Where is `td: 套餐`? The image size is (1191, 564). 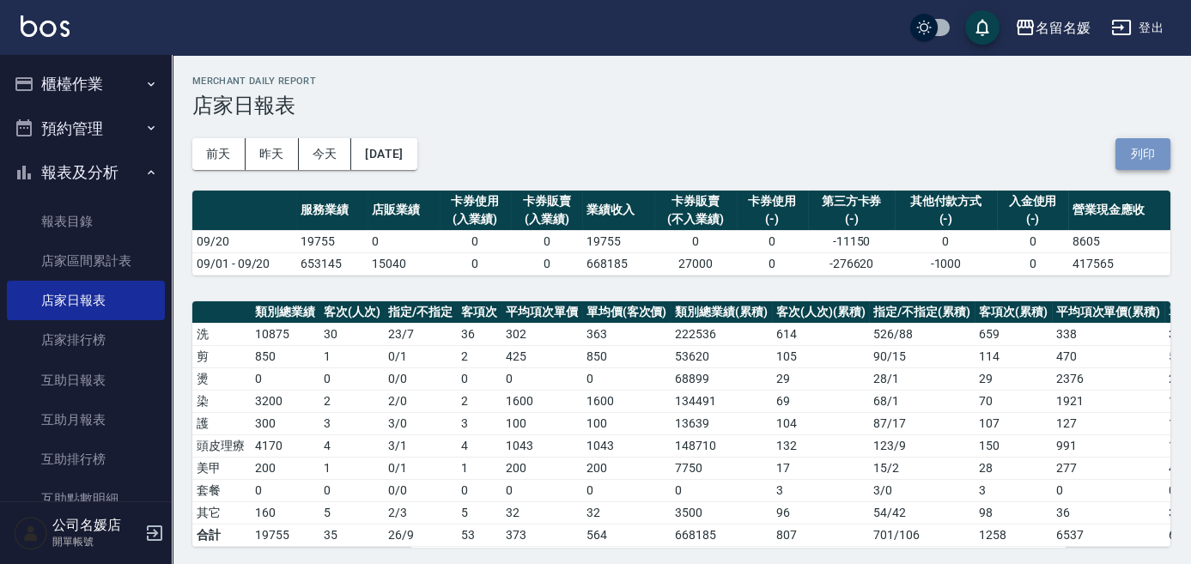 td: 套餐 is located at coordinates (221, 490).